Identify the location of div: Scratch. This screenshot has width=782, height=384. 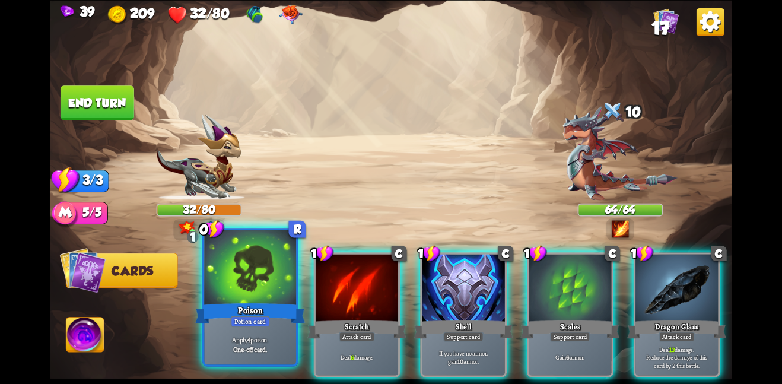
(357, 329).